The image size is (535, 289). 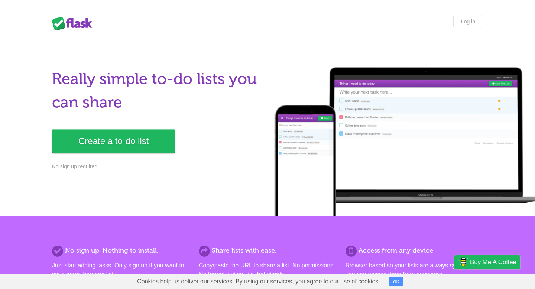 I want to click on p: Just start adding tasks. Only sign up if you want to save more than one list., so click(x=121, y=270).